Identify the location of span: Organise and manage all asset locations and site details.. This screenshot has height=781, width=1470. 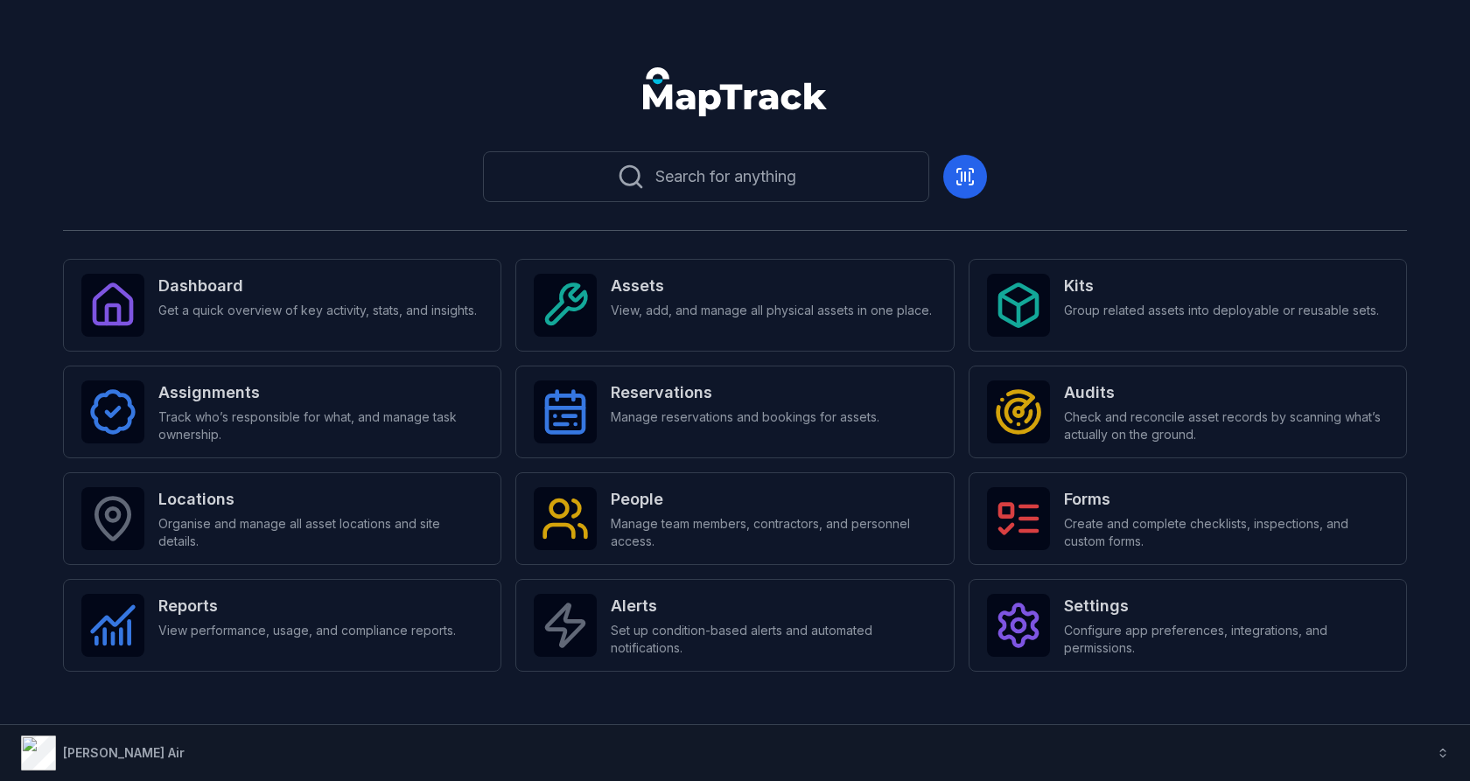
(320, 533).